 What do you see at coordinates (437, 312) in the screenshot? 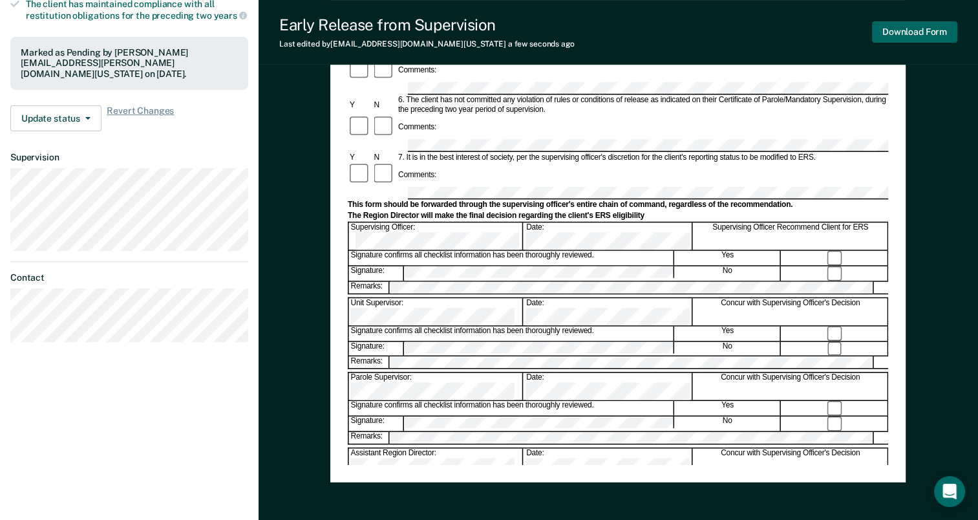
I see `div: Unit Supervisor:` at bounding box center [437, 312].